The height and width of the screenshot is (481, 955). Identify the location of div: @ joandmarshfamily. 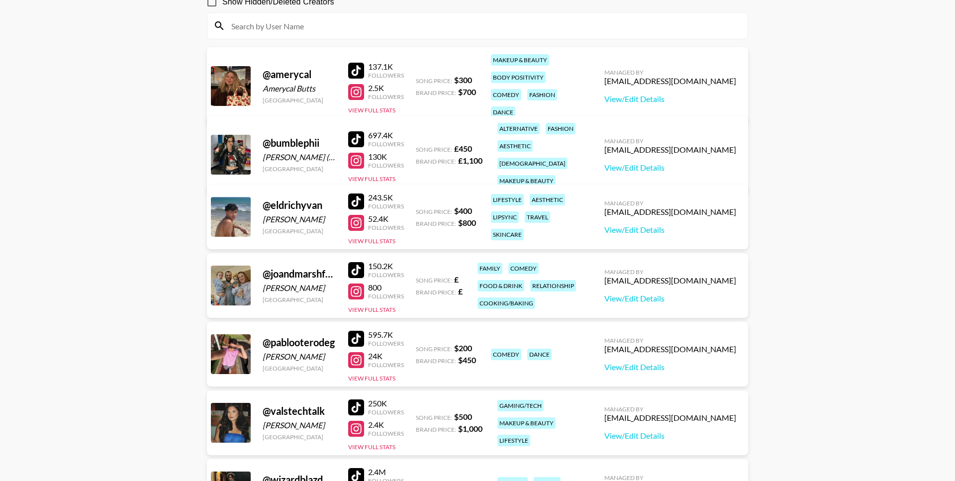
(299, 273).